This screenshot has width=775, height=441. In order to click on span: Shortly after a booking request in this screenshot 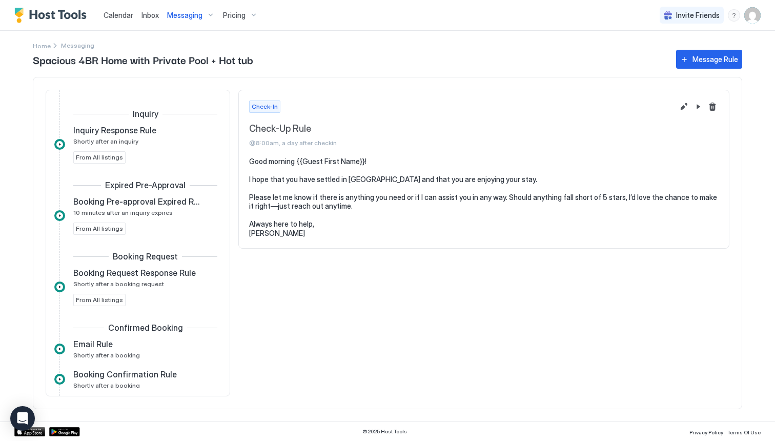, I will do `click(118, 283)`.